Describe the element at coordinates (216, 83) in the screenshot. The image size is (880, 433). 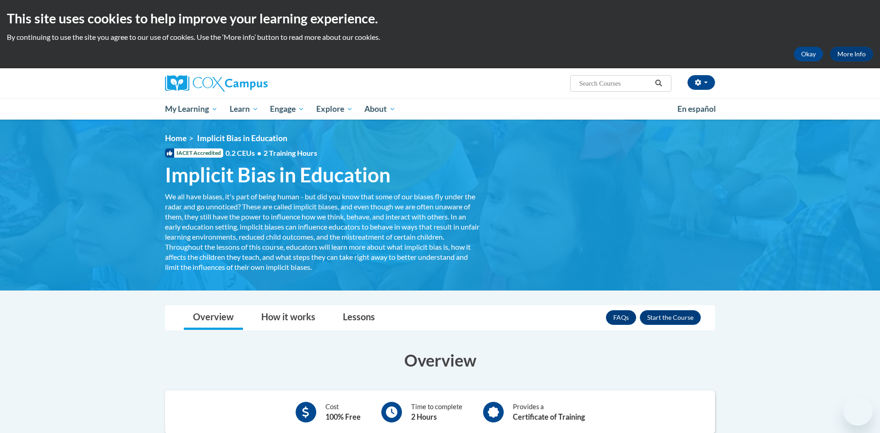
I see `img: Cox Campus` at that location.